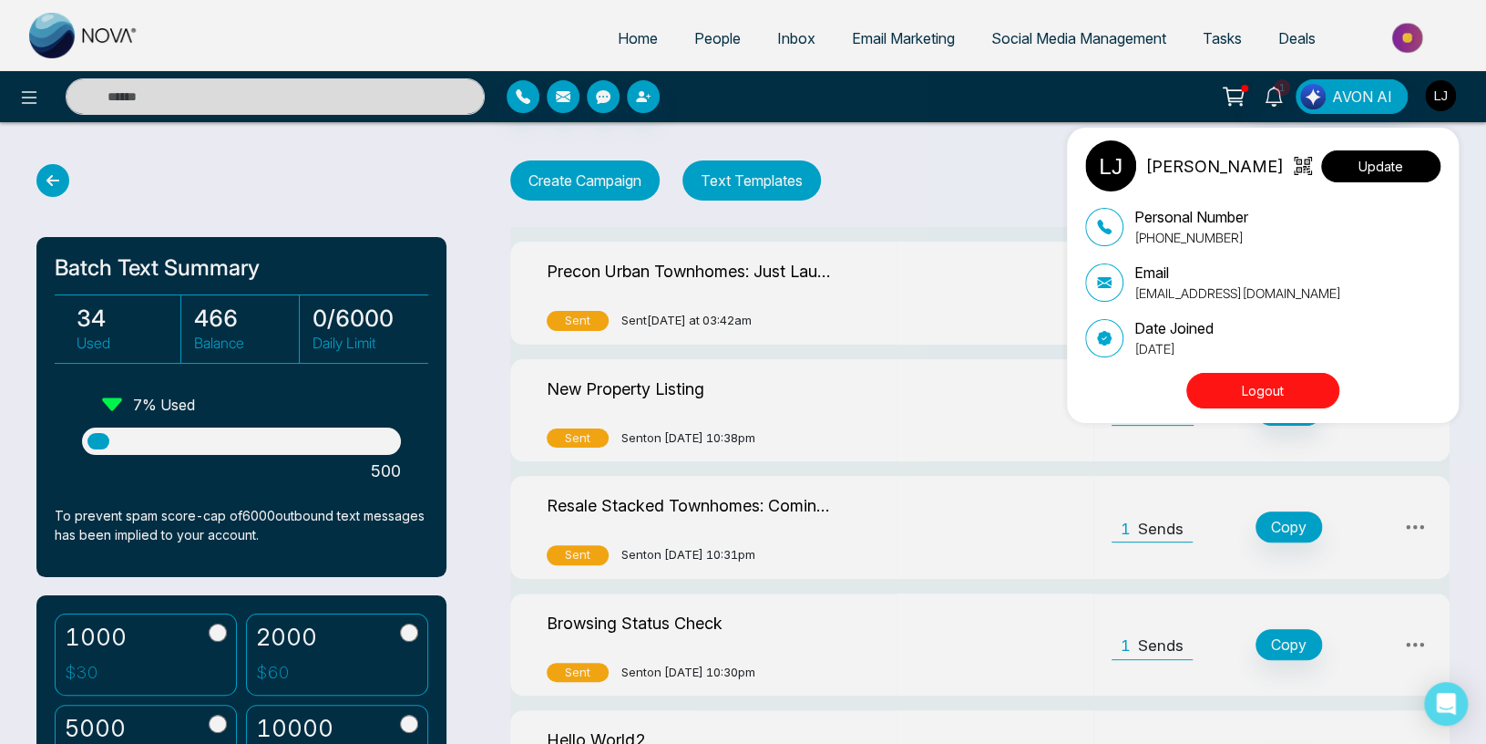  Describe the element at coordinates (1381, 166) in the screenshot. I see `button: Update` at that location.